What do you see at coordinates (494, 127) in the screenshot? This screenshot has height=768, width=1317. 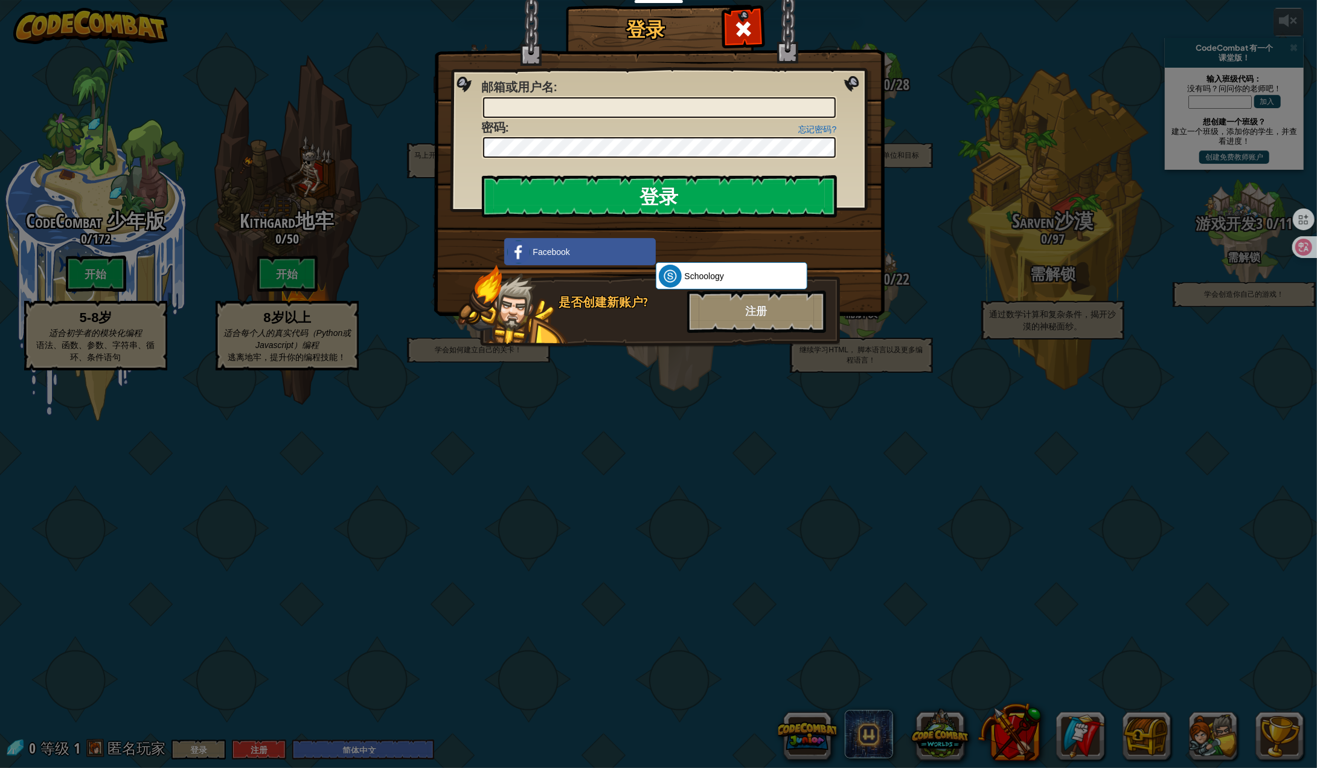 I see `span: 密码` at bounding box center [494, 127].